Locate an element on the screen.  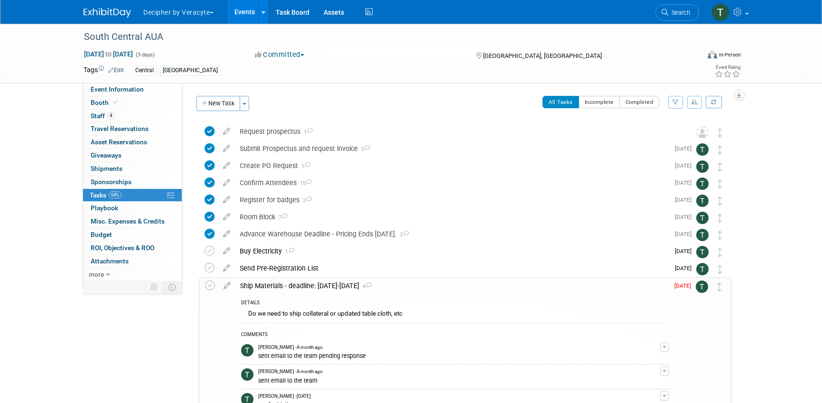
div: Do we need to ship collateral or updated table cloth, etc is located at coordinates (455, 315).